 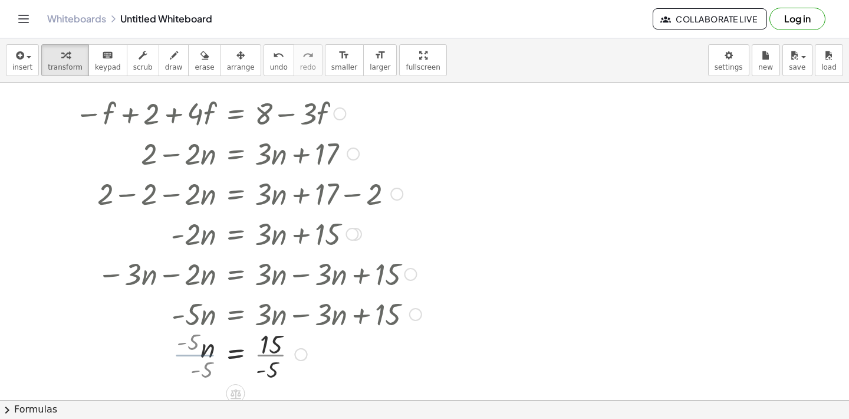 What do you see at coordinates (235, 393) in the screenshot?
I see `div: Apply the same math to both sides of the equation` at bounding box center [235, 393].